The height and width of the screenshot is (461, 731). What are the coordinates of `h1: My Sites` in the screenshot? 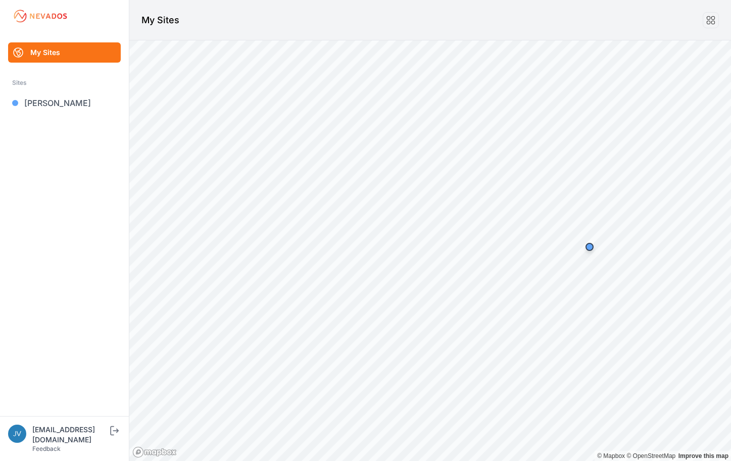 It's located at (160, 20).